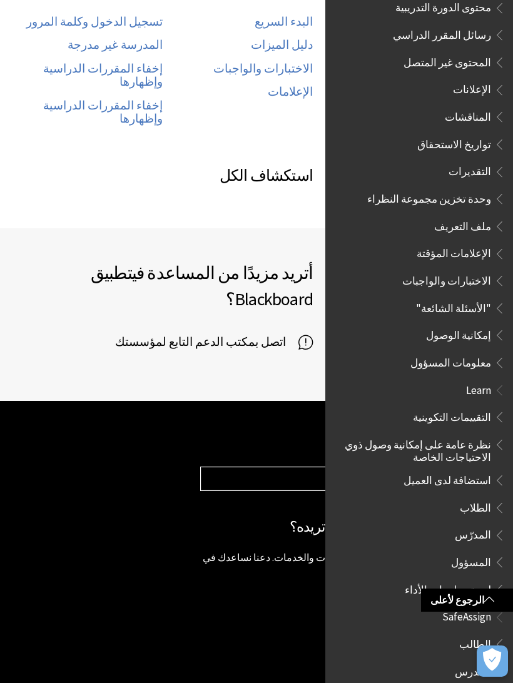 The height and width of the screenshot is (683, 513). I want to click on a: تسجيل الدخول وكلمة المرور, so click(94, 22).